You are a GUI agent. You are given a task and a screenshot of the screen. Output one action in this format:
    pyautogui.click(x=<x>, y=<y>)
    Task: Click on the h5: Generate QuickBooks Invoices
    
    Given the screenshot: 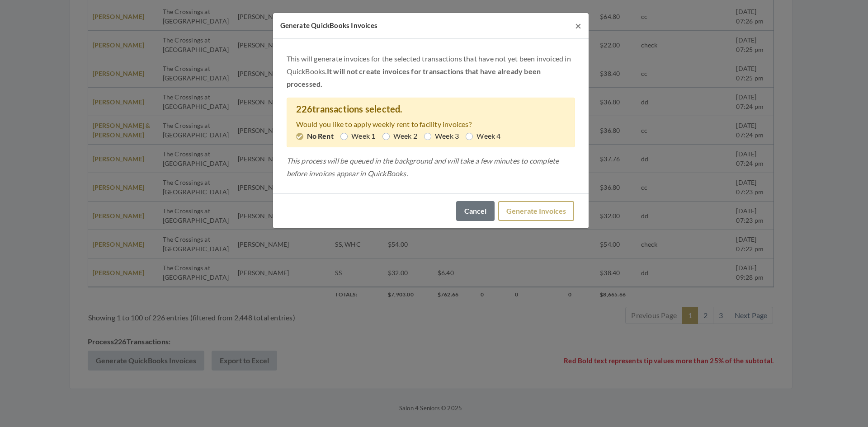 What is the action you would take?
    pyautogui.click(x=329, y=25)
    